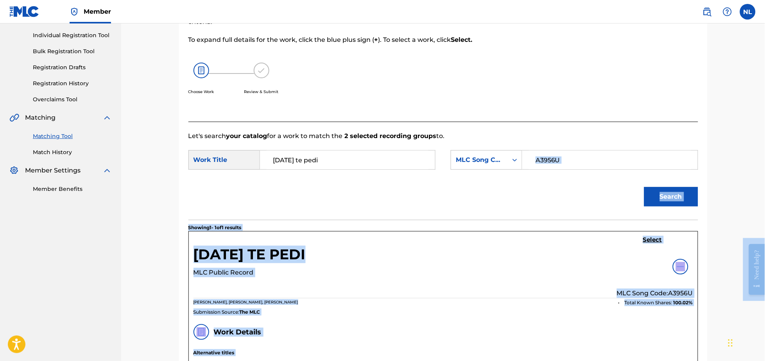  Describe the element at coordinates (24, 11) in the screenshot. I see `img: MLC Logo` at that location.